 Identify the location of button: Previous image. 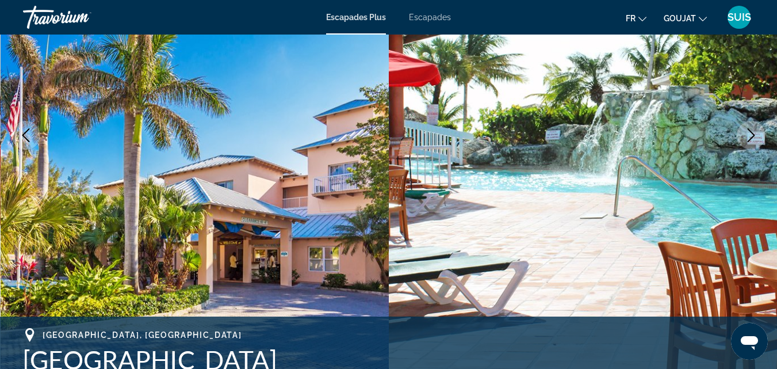
(26, 135).